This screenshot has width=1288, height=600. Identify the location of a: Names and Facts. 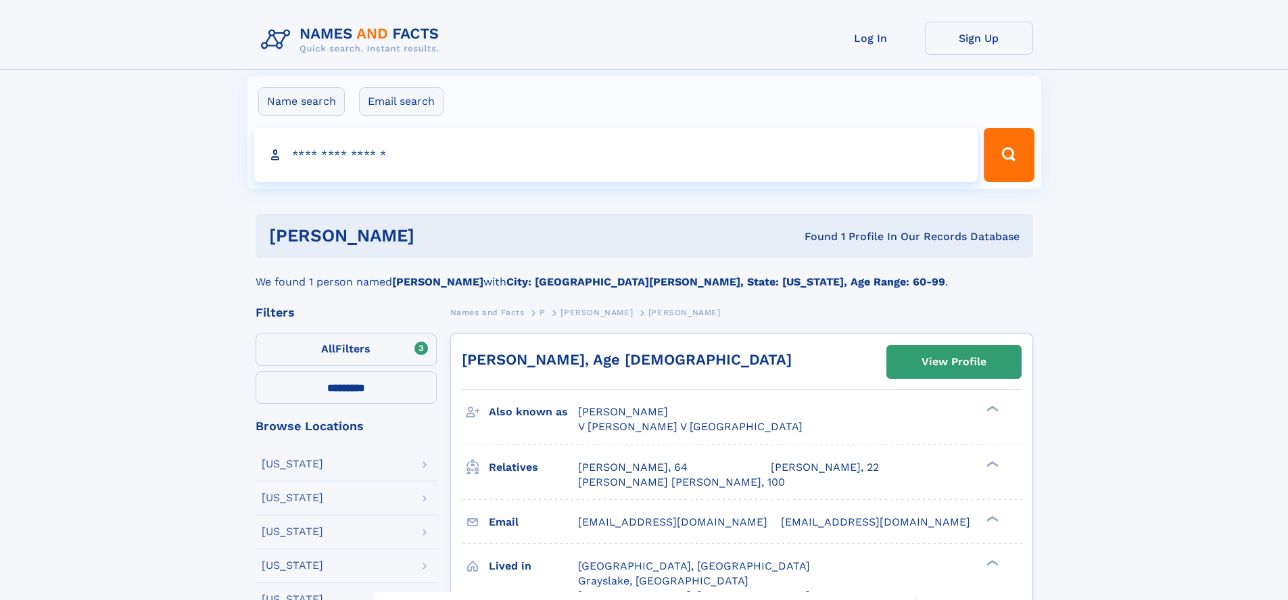
(488, 312).